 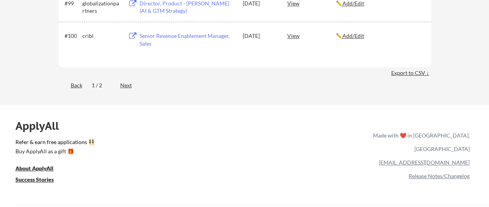 What do you see at coordinates (34, 180) in the screenshot?
I see `u: Success Stories` at bounding box center [34, 180].